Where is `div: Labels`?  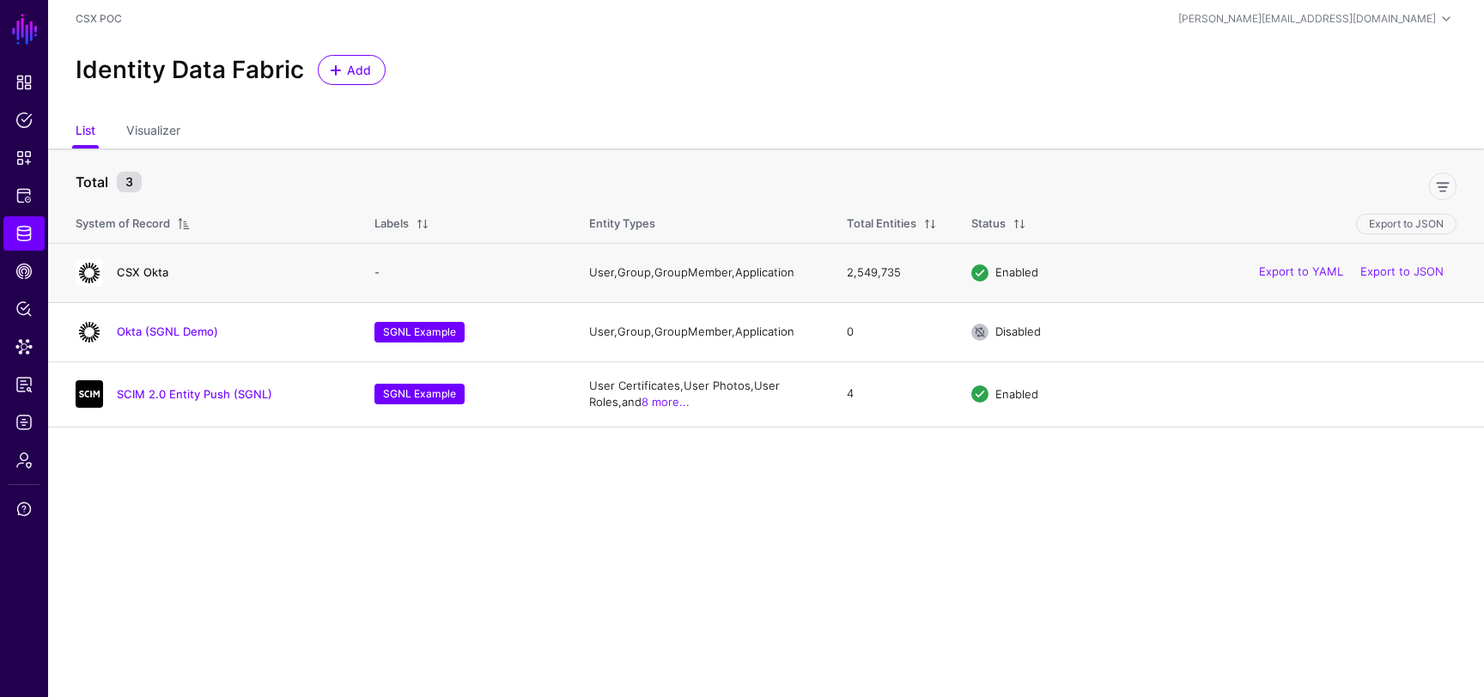 div: Labels is located at coordinates (392, 224).